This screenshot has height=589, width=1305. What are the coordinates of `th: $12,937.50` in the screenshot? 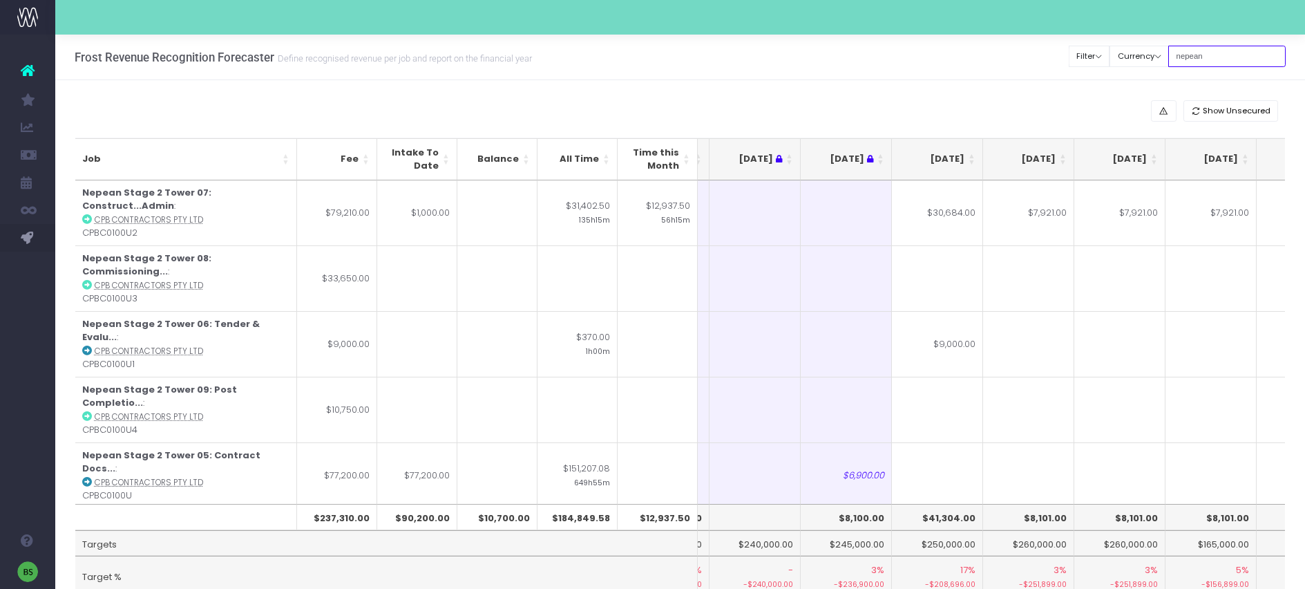 It's located at (658, 517).